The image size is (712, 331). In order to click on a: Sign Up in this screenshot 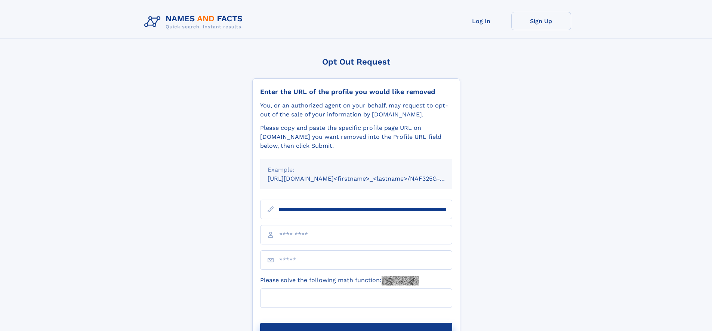, I will do `click(541, 21)`.